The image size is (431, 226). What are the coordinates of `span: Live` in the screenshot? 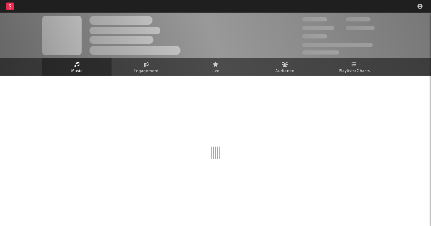 It's located at (216, 71).